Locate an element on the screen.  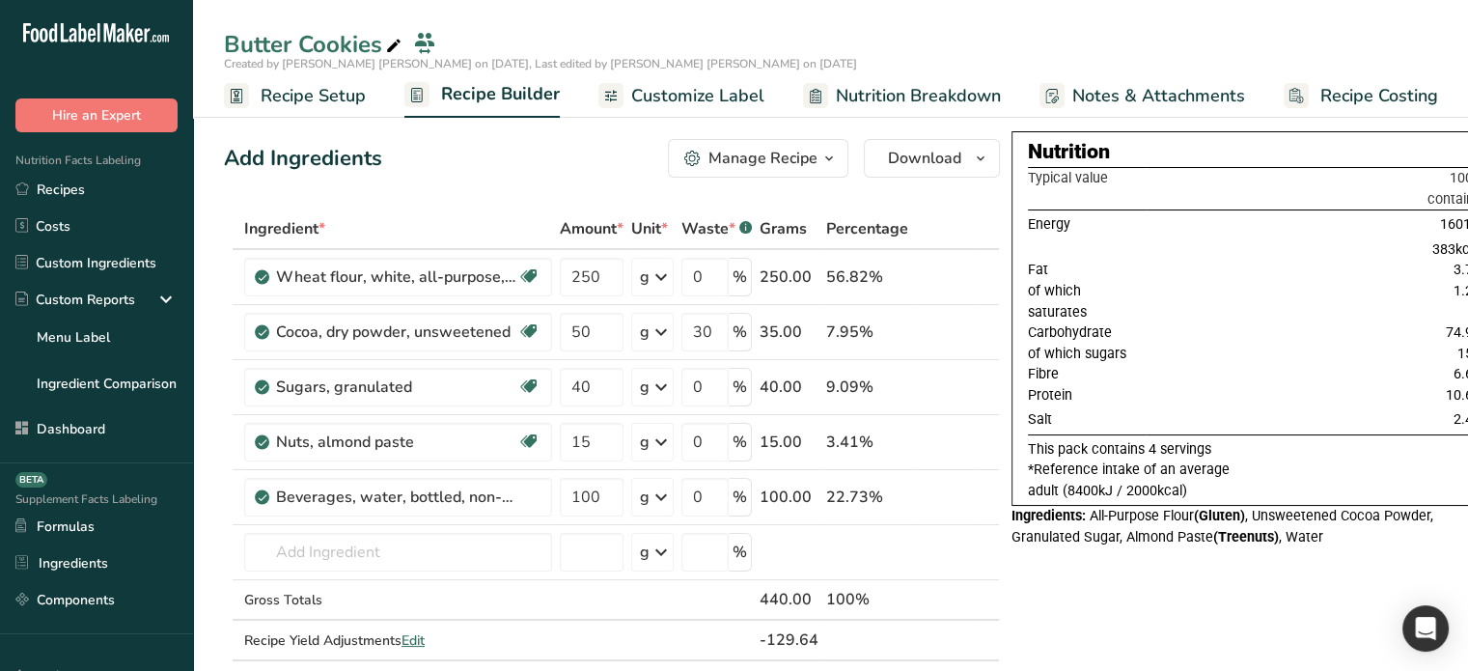
div: Recipe Yield Adjustments is located at coordinates (398, 640).